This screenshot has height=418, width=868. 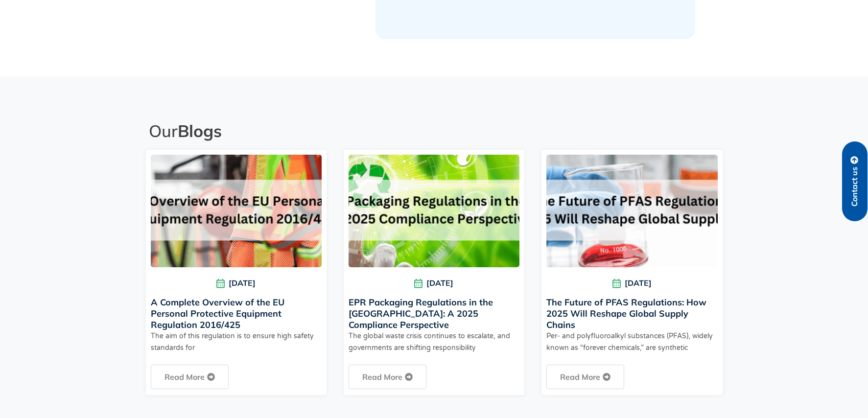 What do you see at coordinates (189, 377) in the screenshot?
I see `a: Read more about A Complete Overview of the EU Personal Protective Equipment Regulation 2016/425` at bounding box center [189, 377].